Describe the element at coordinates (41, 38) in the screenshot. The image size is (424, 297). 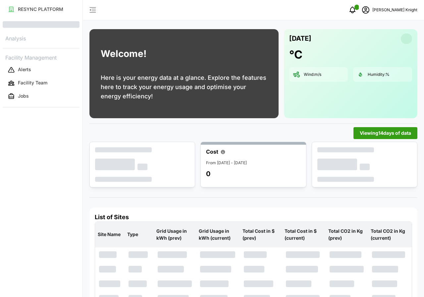
I see `p: Analysis` at that location.